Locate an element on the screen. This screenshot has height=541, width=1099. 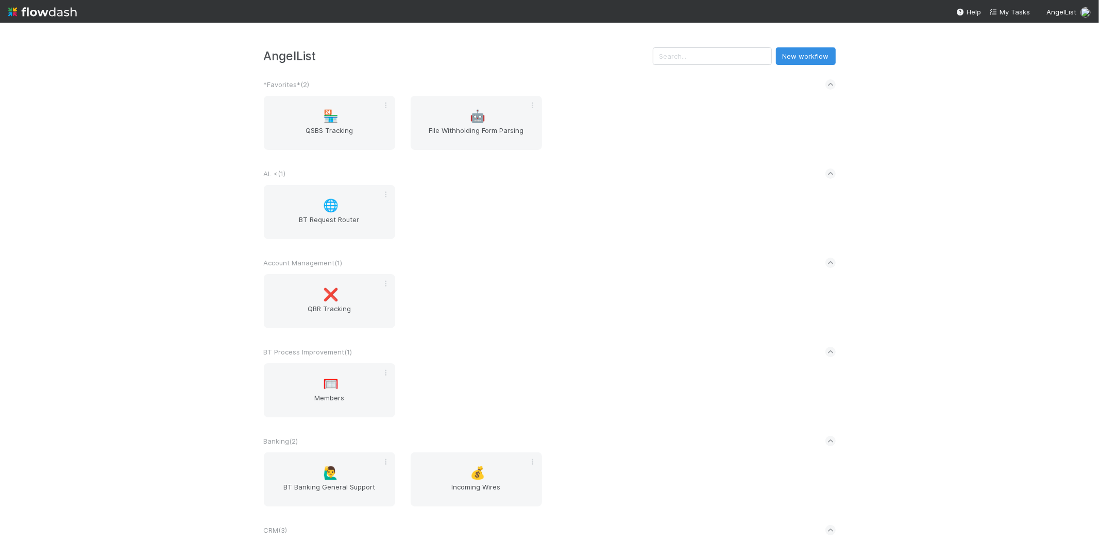
a: 🤖File Withholding Form Parsing is located at coordinates (476, 123).